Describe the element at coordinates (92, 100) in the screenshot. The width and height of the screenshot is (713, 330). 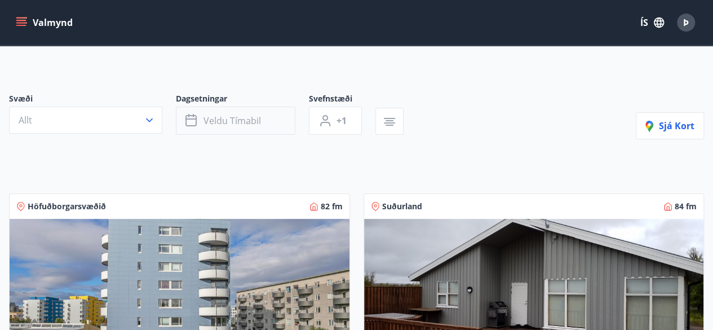
I see `span: Svæði` at that location.